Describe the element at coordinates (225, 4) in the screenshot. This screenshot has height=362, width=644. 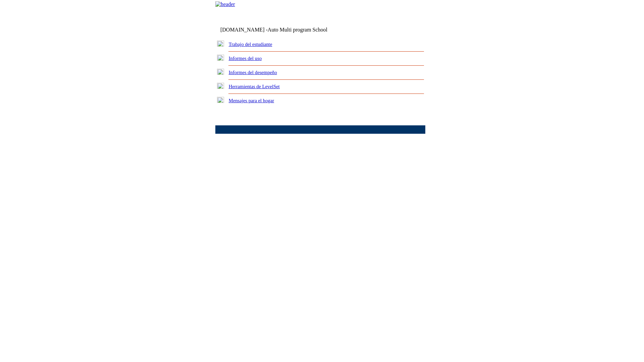
I see `img: header` at that location.